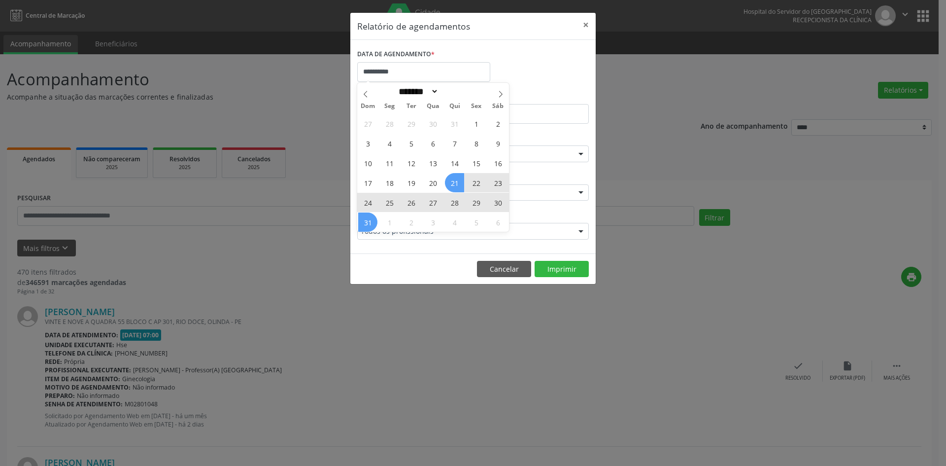 The width and height of the screenshot is (946, 466). What do you see at coordinates (368, 143) in the screenshot?
I see `span: Agosto 3, 2025` at bounding box center [368, 143].